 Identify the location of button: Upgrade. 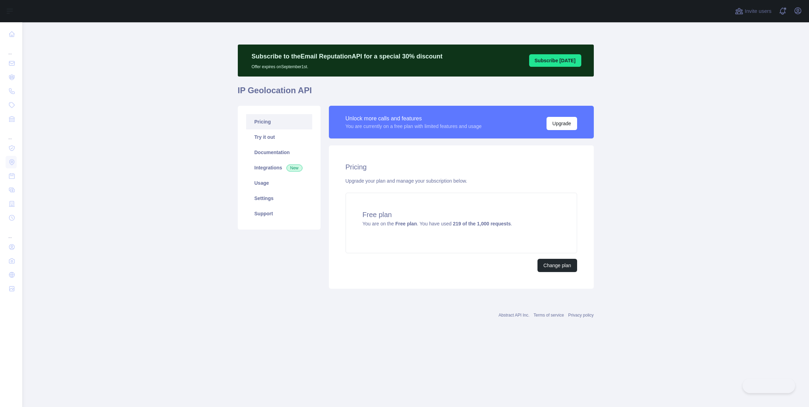
(562, 123).